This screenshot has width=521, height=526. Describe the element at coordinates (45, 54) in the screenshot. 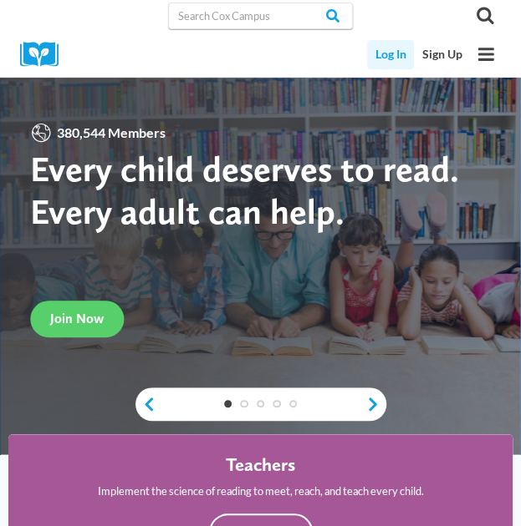

I see `img: Cox Campus` at that location.